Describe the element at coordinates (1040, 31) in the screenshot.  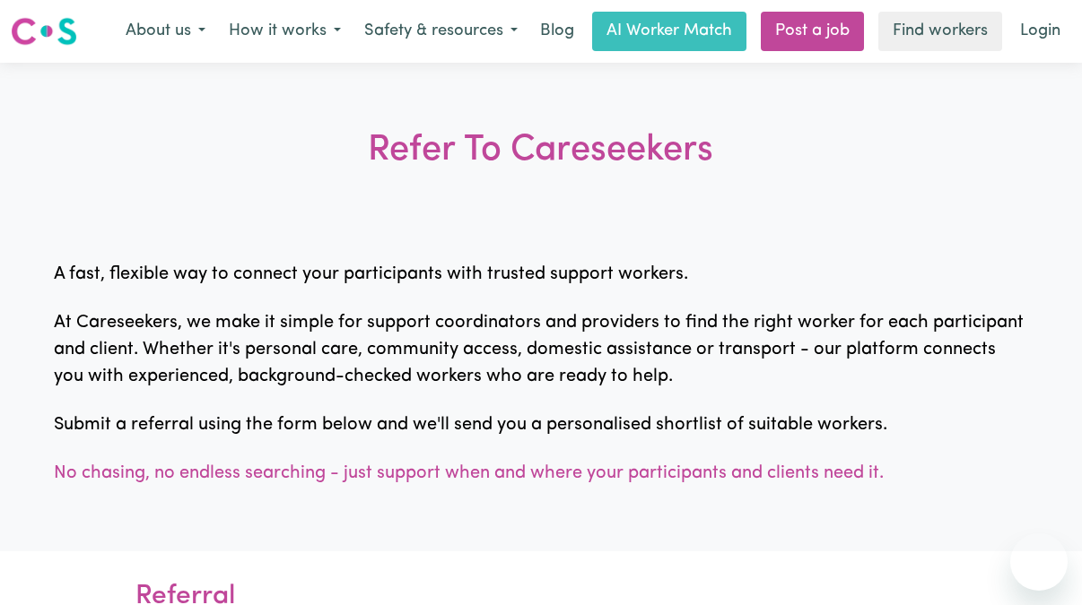
I see `a: Login` at that location.